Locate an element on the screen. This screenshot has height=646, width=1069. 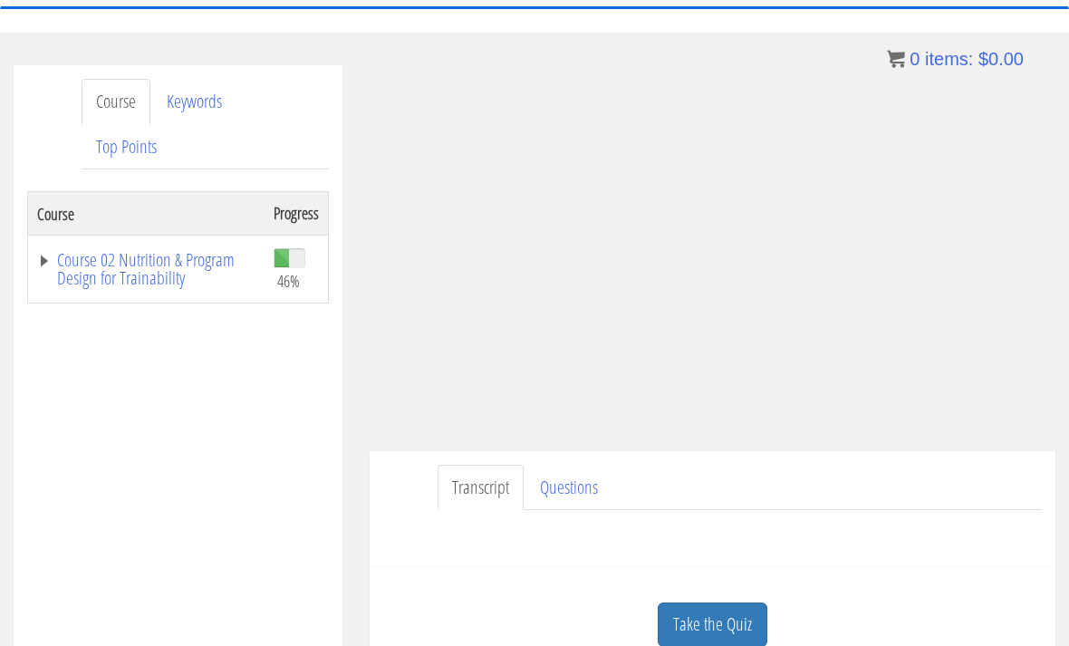
span: items: is located at coordinates (949, 59).